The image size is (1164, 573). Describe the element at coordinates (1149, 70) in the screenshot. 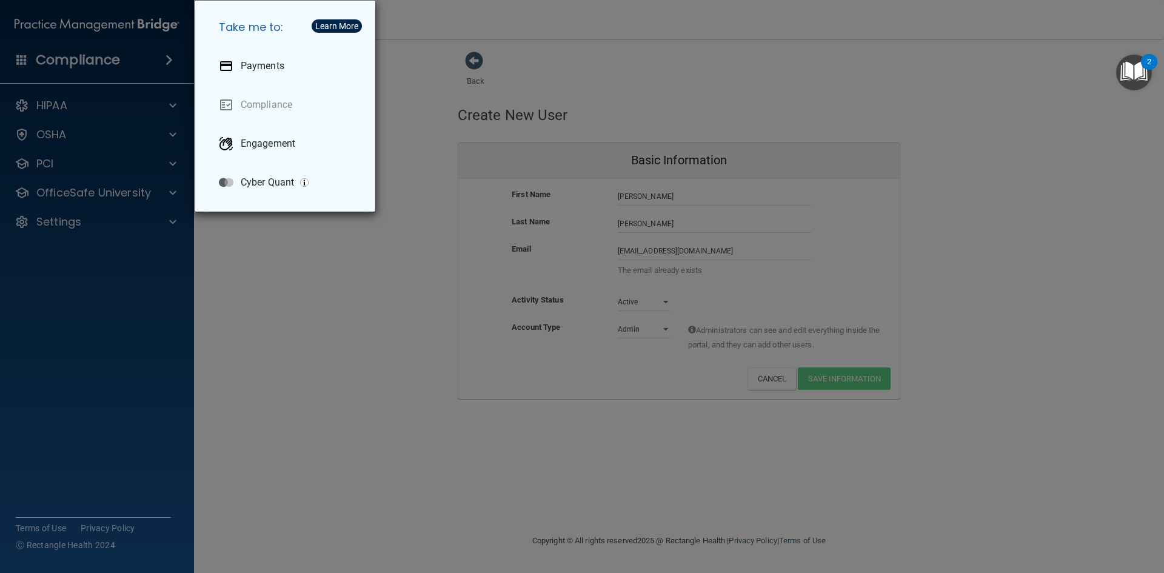

I see `div: 2` at that location.